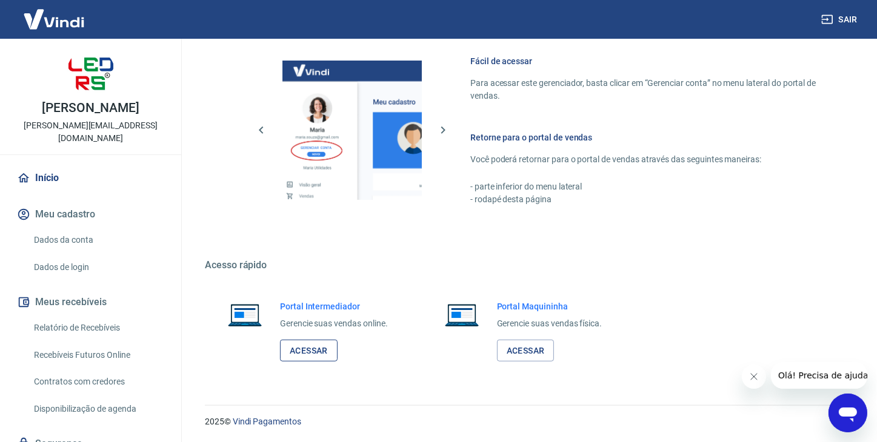 The height and width of the screenshot is (442, 877). I want to click on p: Gerencie suas vendas online., so click(334, 323).